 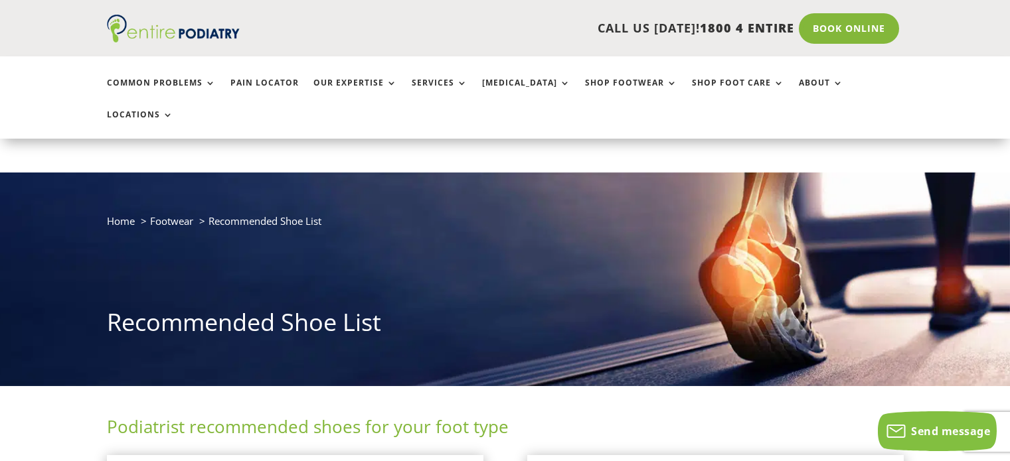 What do you see at coordinates (121, 221) in the screenshot?
I see `a: Home` at bounding box center [121, 221].